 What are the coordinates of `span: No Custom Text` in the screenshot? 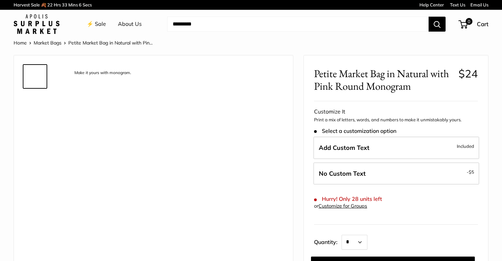 It's located at (342, 173).